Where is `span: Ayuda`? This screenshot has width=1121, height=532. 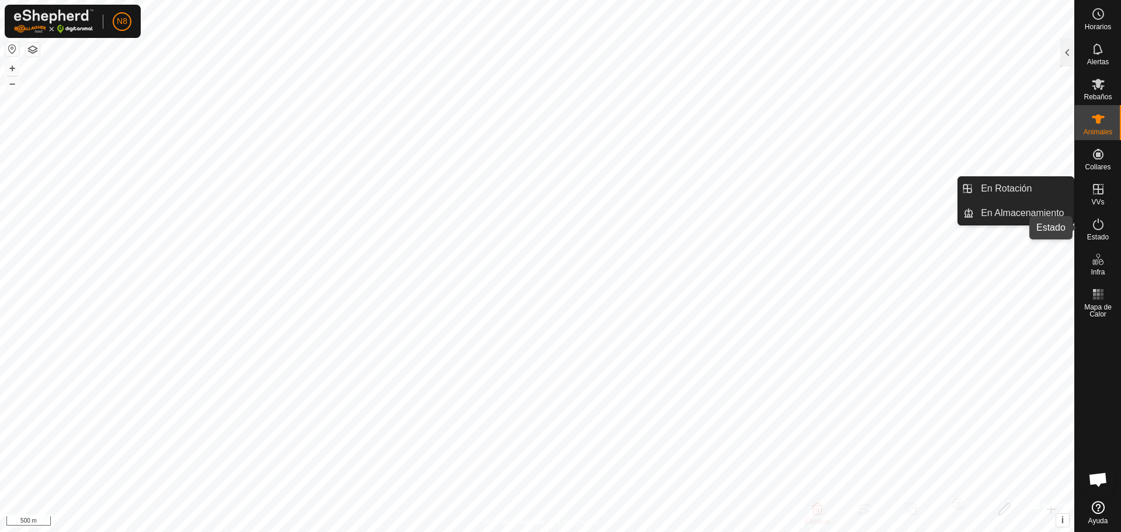
span: Ayuda is located at coordinates (1098, 521).